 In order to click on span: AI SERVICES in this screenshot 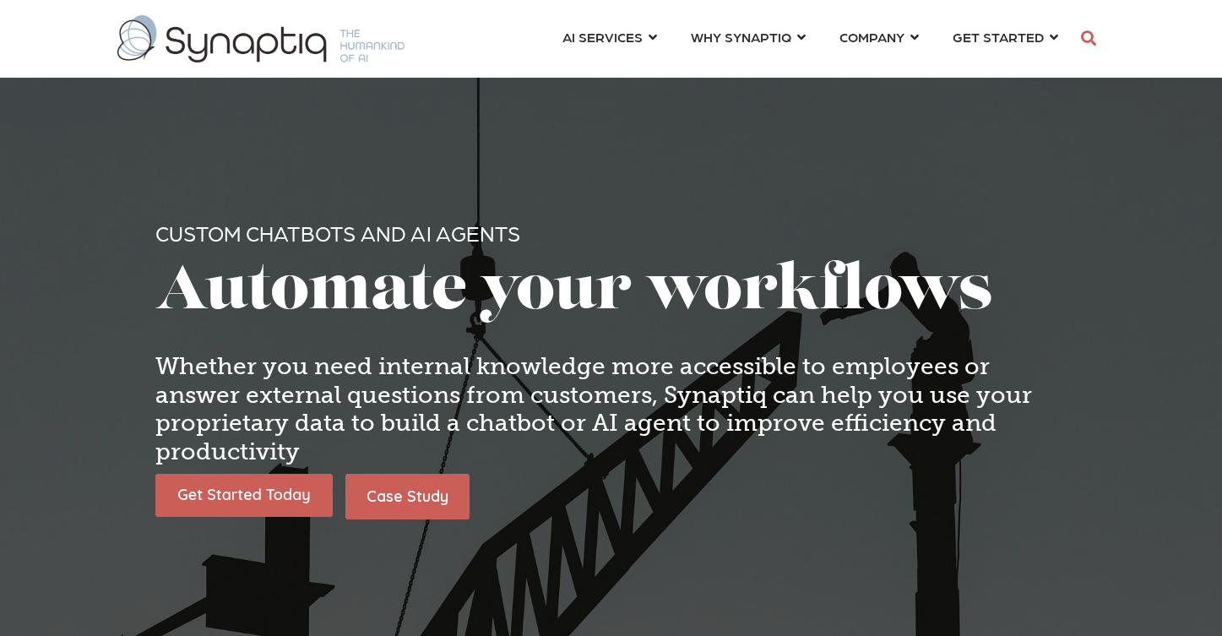, I will do `click(602, 36)`.